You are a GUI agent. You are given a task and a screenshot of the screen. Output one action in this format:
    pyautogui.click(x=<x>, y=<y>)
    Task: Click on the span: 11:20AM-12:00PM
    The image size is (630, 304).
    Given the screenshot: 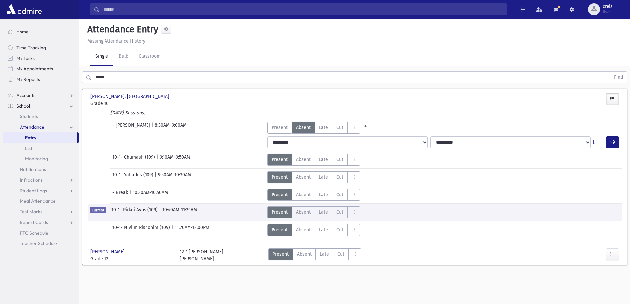 What is the action you would take?
    pyautogui.click(x=192, y=230)
    